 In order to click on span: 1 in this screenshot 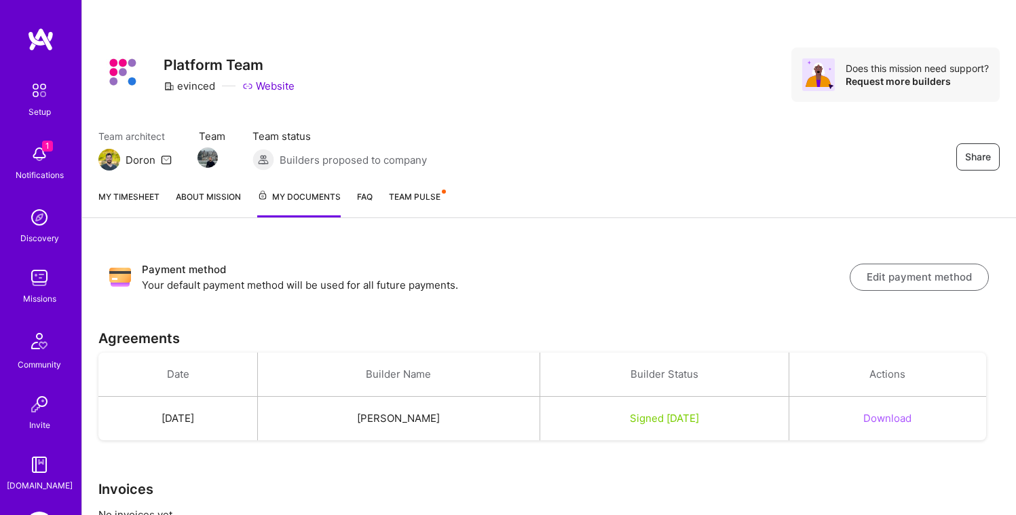, I will do `click(48, 146)`.